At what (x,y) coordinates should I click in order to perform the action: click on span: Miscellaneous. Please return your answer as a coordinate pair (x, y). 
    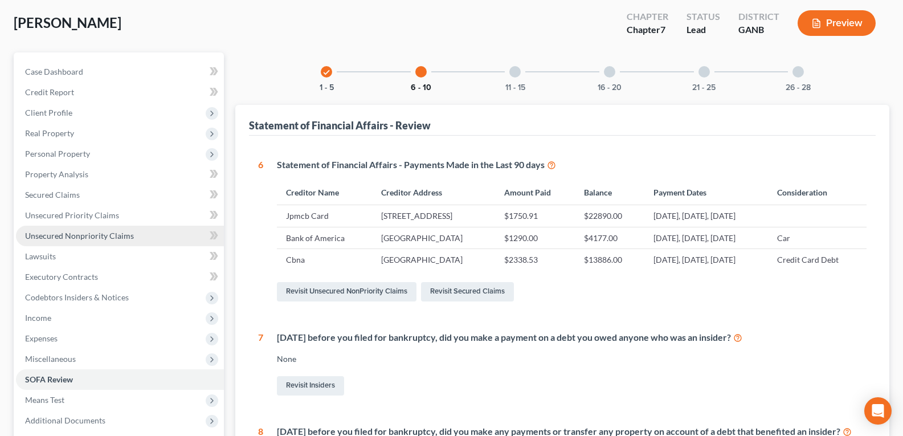
    Looking at the image, I should click on (50, 358).